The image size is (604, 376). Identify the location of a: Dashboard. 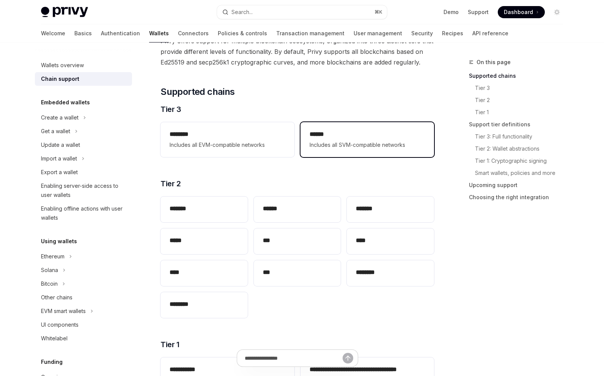
(521, 12).